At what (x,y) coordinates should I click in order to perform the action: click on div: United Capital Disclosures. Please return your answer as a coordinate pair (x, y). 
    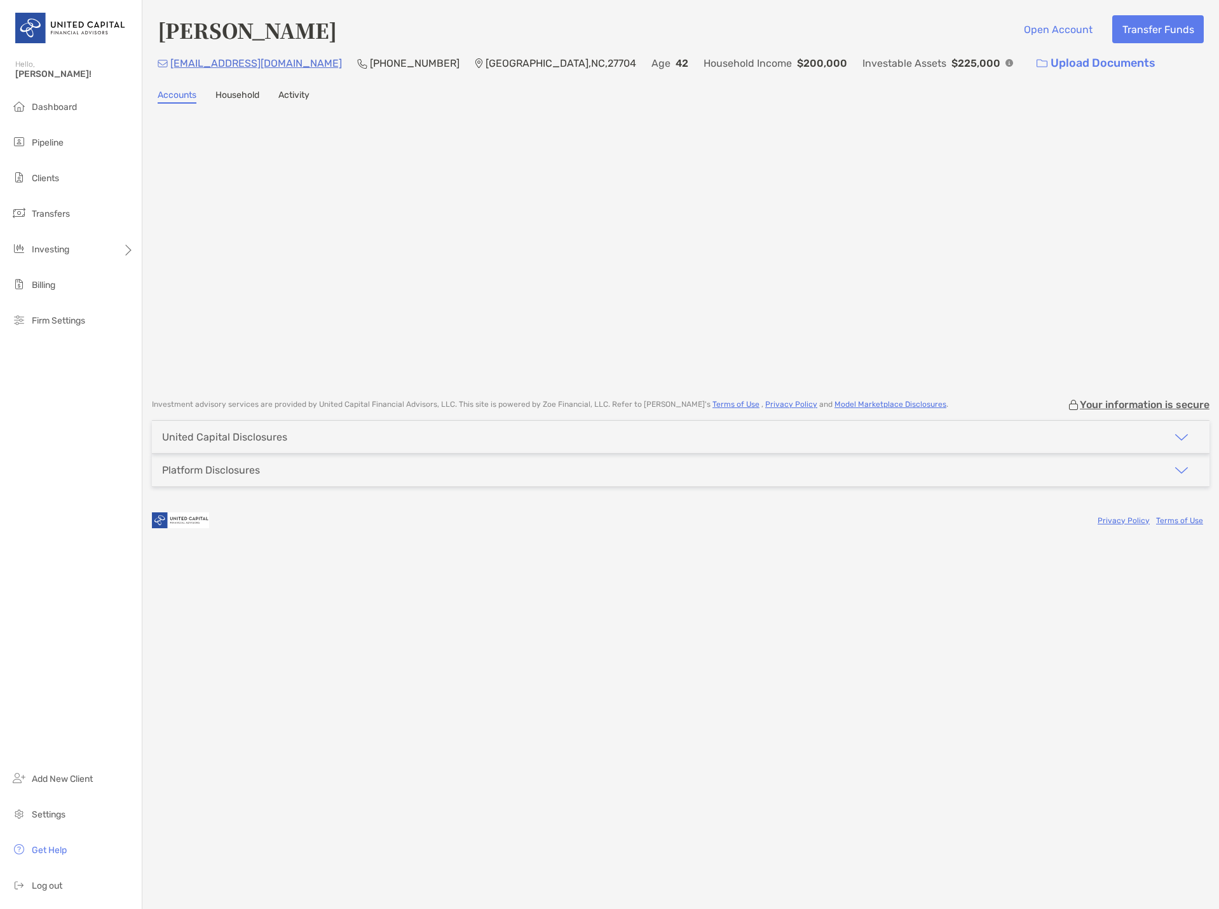
    Looking at the image, I should click on (224, 437).